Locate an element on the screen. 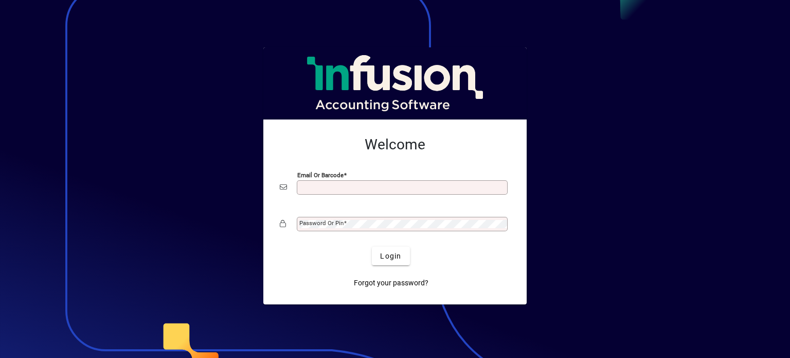 This screenshot has height=358, width=790. mat-label: Password or Pin is located at coordinates (322, 223).